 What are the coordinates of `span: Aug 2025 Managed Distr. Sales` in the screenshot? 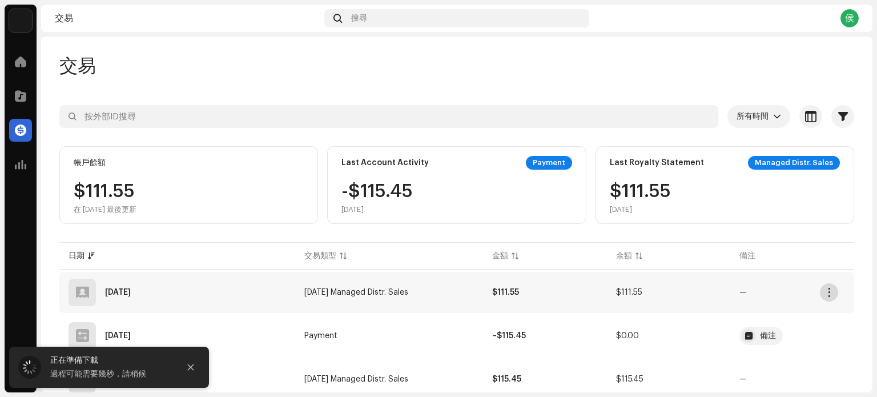 It's located at (356, 379).